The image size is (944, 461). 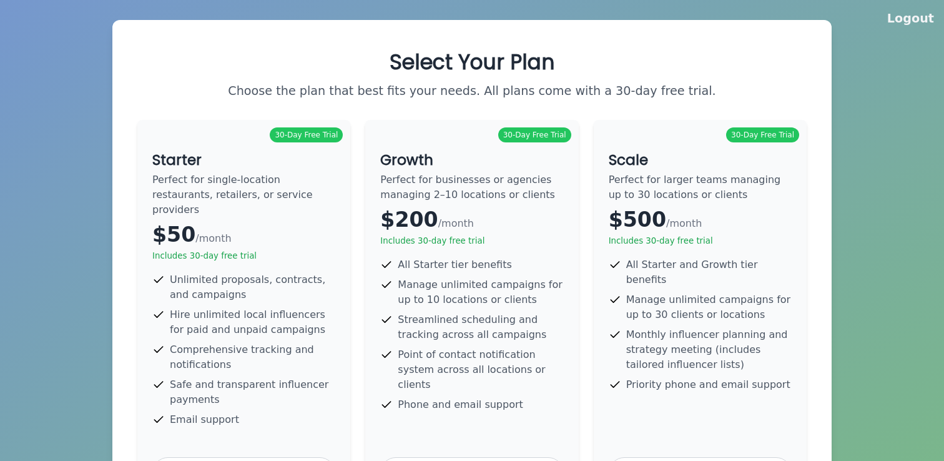 What do you see at coordinates (252, 392) in the screenshot?
I see `span: Safe and transparent influencer payments` at bounding box center [252, 392].